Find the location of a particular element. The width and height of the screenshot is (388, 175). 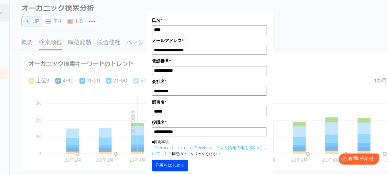

p: ■同意事項 にご同意の上、クリックください is located at coordinates (209, 148).